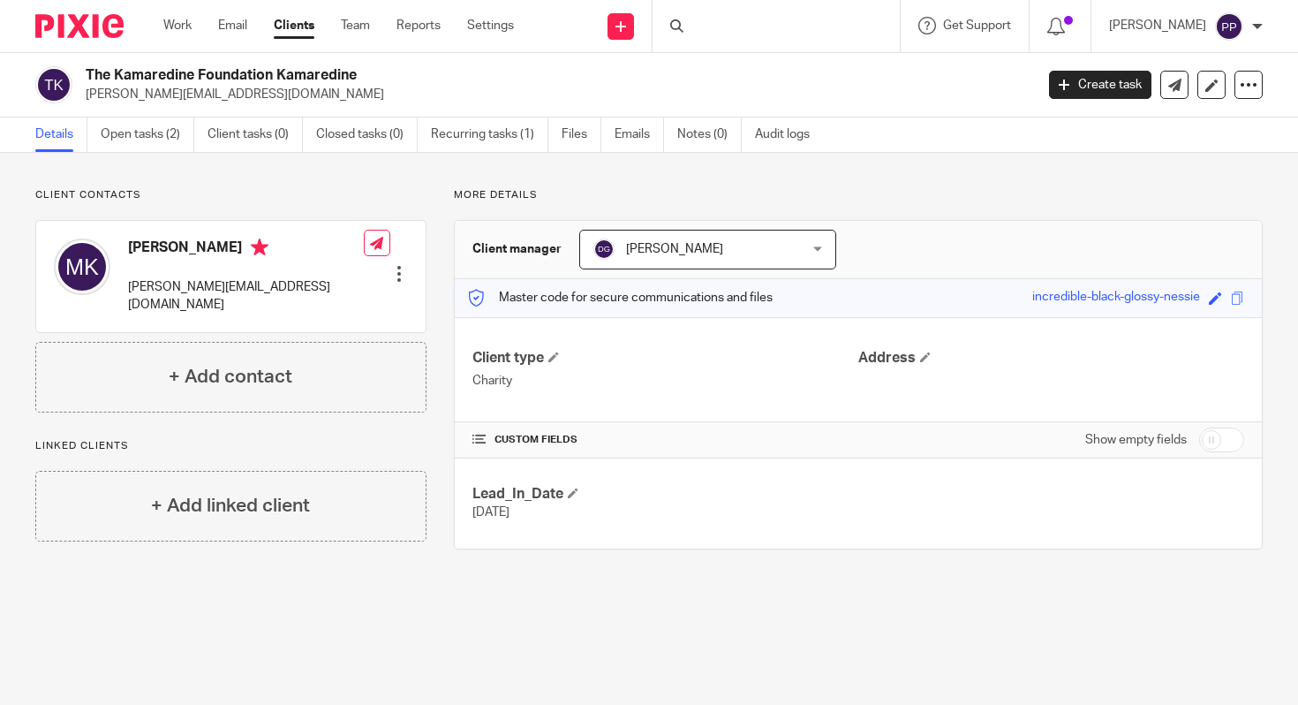 Image resolution: width=1298 pixels, height=705 pixels. What do you see at coordinates (230, 195) in the screenshot?
I see `p: Client contacts` at bounding box center [230, 195].